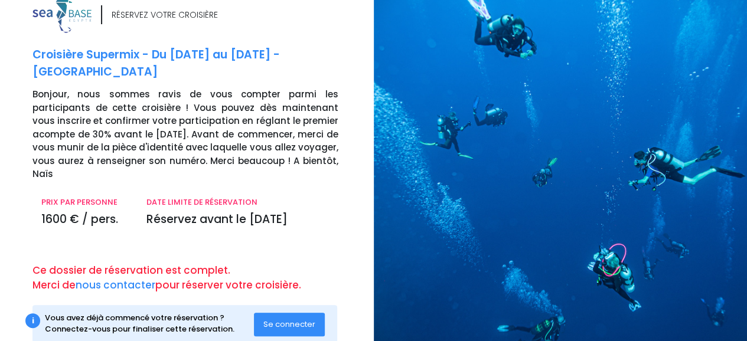  Describe the element at coordinates (149, 323) in the screenshot. I see `div: Vous avez déjà commencé votre réservation ? Connectez-vous pour finaliser cette réservation.` at that location.